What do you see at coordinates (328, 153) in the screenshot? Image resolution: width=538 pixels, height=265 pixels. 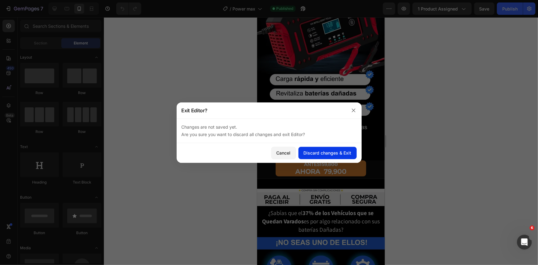 I see `button: Discard changes & Exit` at bounding box center [328, 153].